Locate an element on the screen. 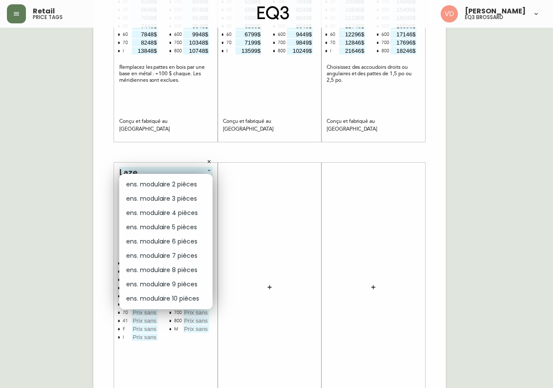  div: 32L × 32P × 17H is located at coordinates (73, 64).